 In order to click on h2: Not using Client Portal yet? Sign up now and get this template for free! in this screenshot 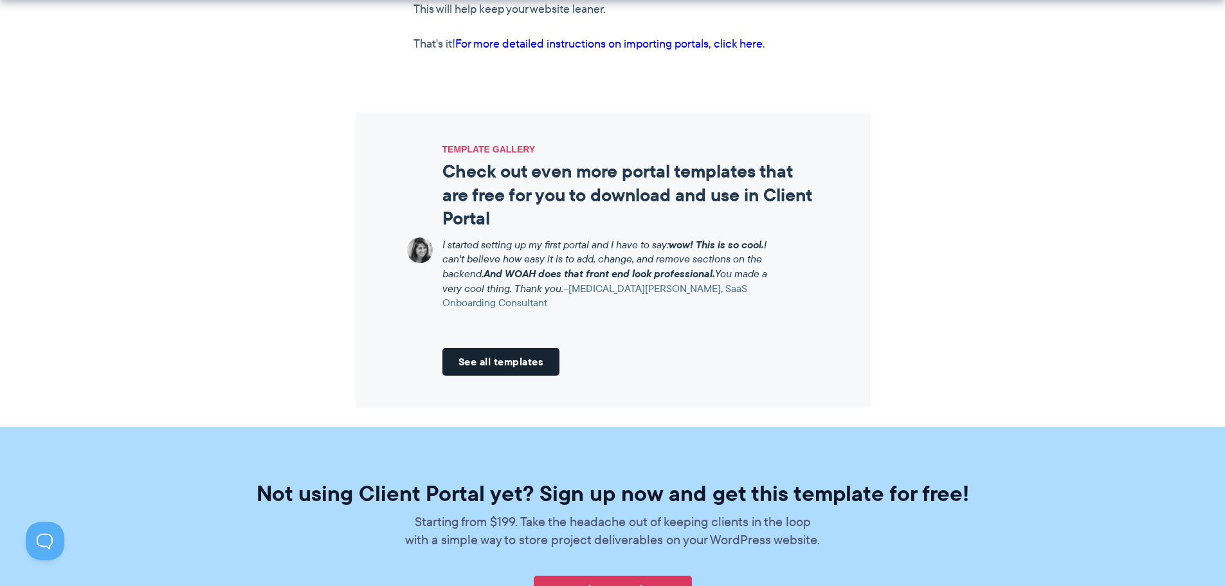, I will do `click(612, 493)`.